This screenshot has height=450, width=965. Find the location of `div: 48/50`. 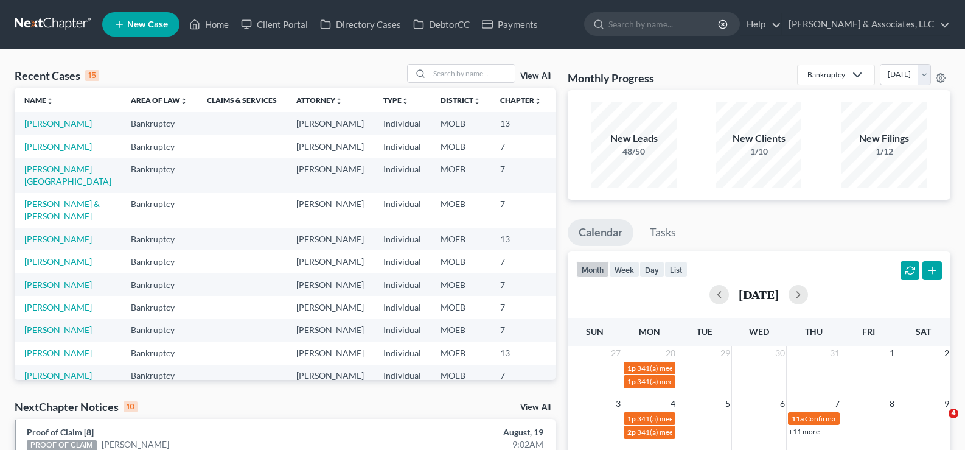

div: 48/50 is located at coordinates (634, 152).